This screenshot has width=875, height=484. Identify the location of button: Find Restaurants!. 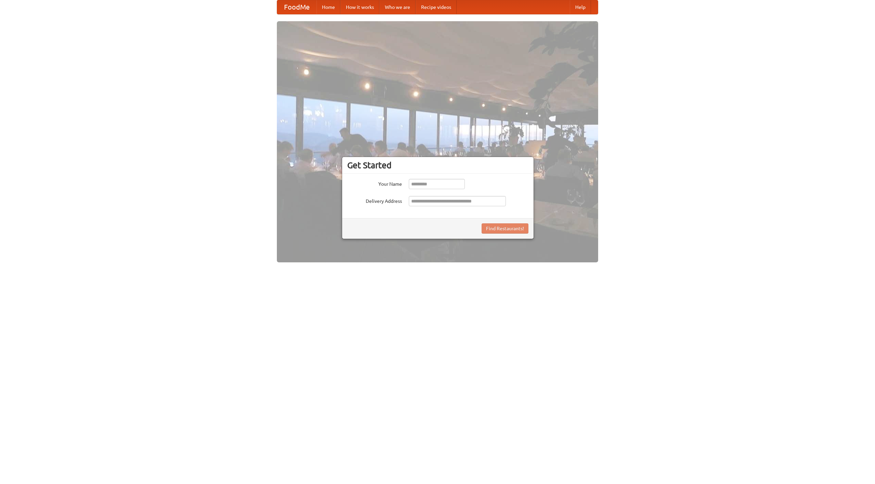
(505, 228).